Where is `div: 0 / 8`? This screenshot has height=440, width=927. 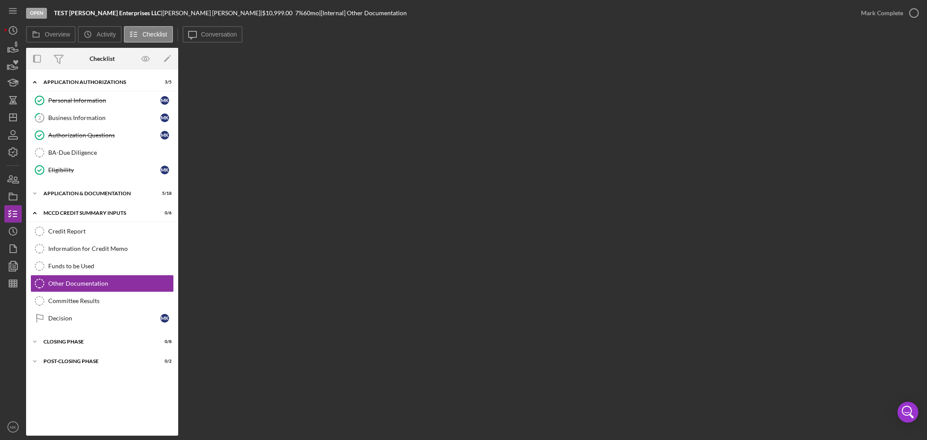
div: 0 / 8 is located at coordinates (164, 341).